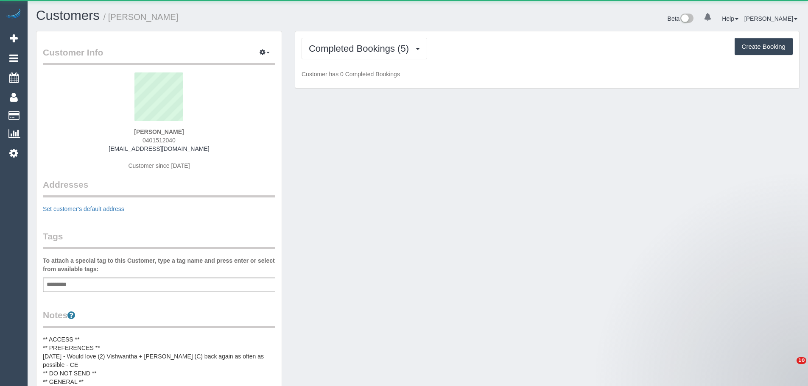  What do you see at coordinates (159, 318) in the screenshot?
I see `legend: Notes` at bounding box center [159, 318].